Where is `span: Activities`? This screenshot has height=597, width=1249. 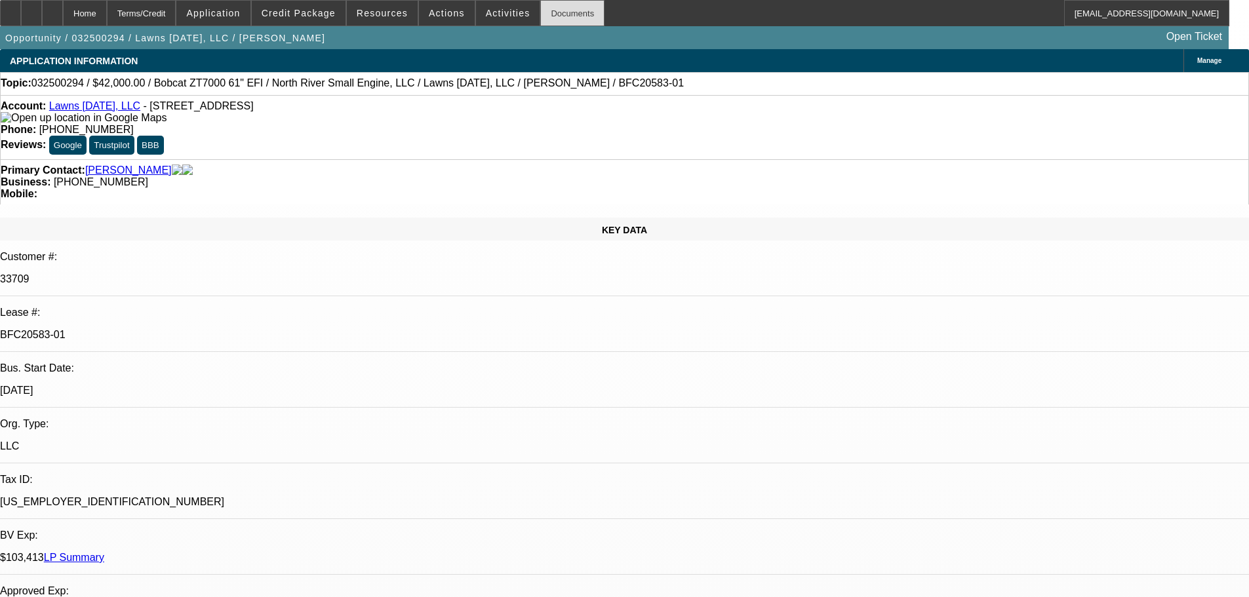
span: Activities is located at coordinates (508, 13).